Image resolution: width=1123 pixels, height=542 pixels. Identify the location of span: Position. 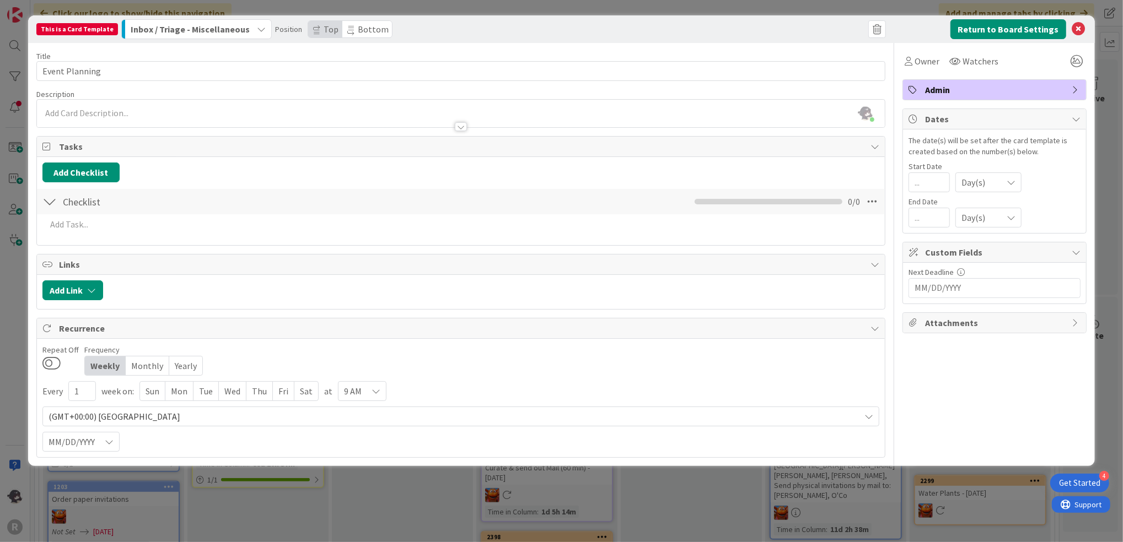
(288, 29).